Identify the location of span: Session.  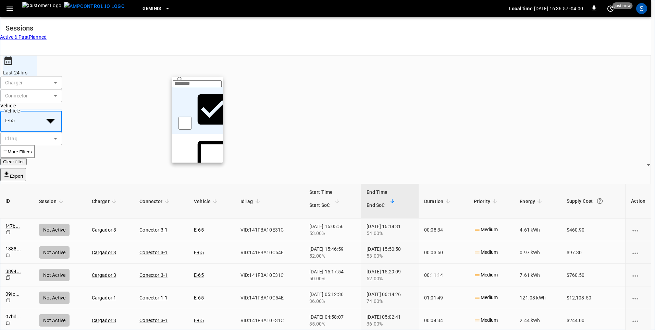
(52, 201).